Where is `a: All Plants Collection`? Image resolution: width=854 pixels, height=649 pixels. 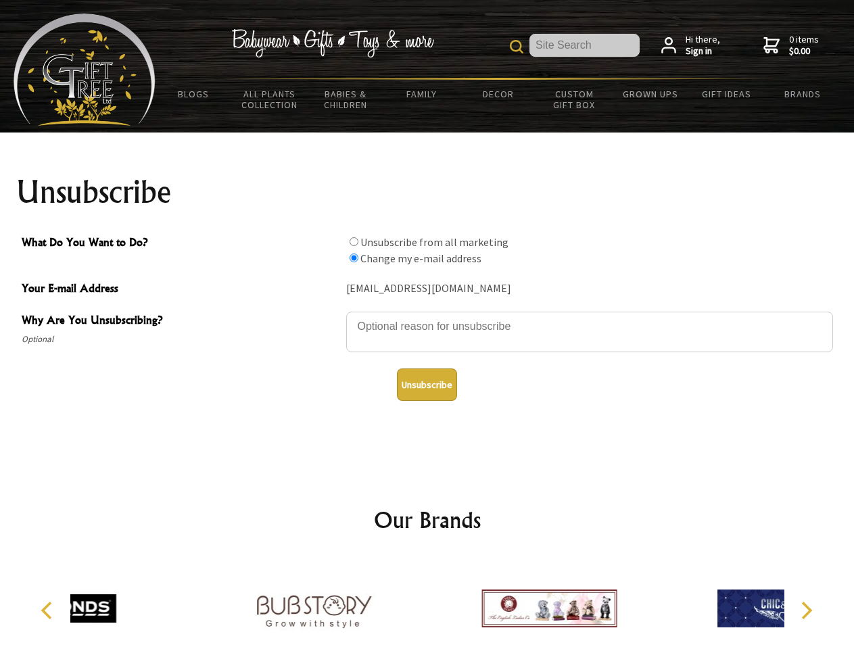
a: All Plants Collection is located at coordinates (270, 99).